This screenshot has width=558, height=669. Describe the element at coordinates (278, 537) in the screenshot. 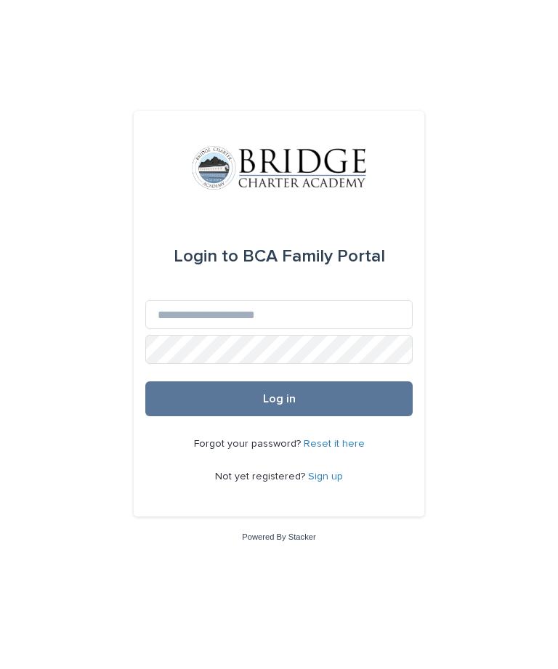

I see `a: Powered By Stacker` at that location.